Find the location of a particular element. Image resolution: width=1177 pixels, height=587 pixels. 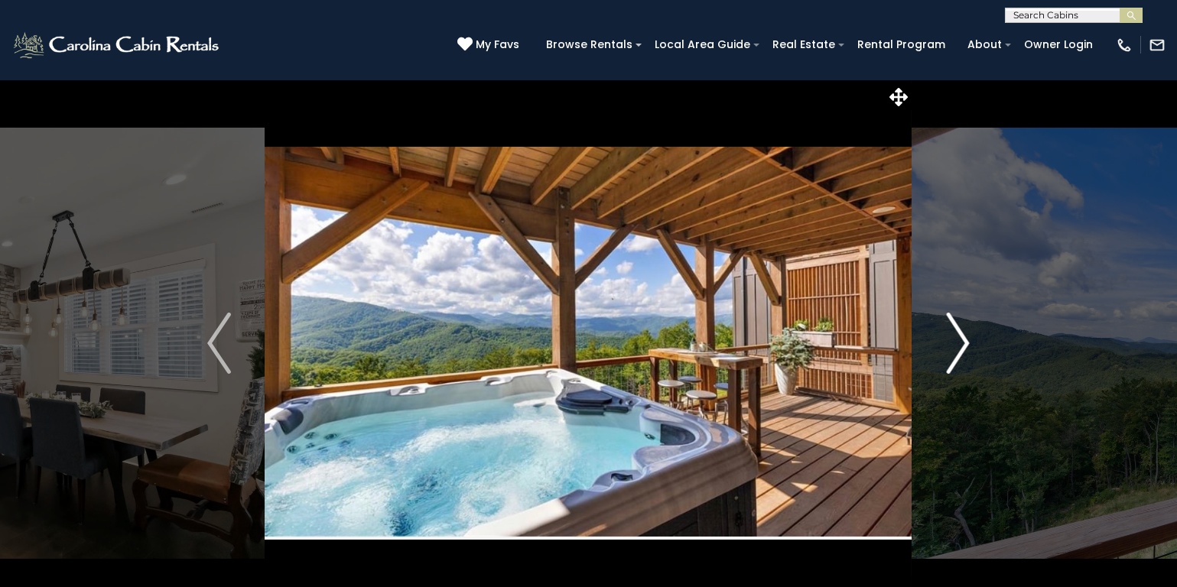

a: About is located at coordinates (984, 44).